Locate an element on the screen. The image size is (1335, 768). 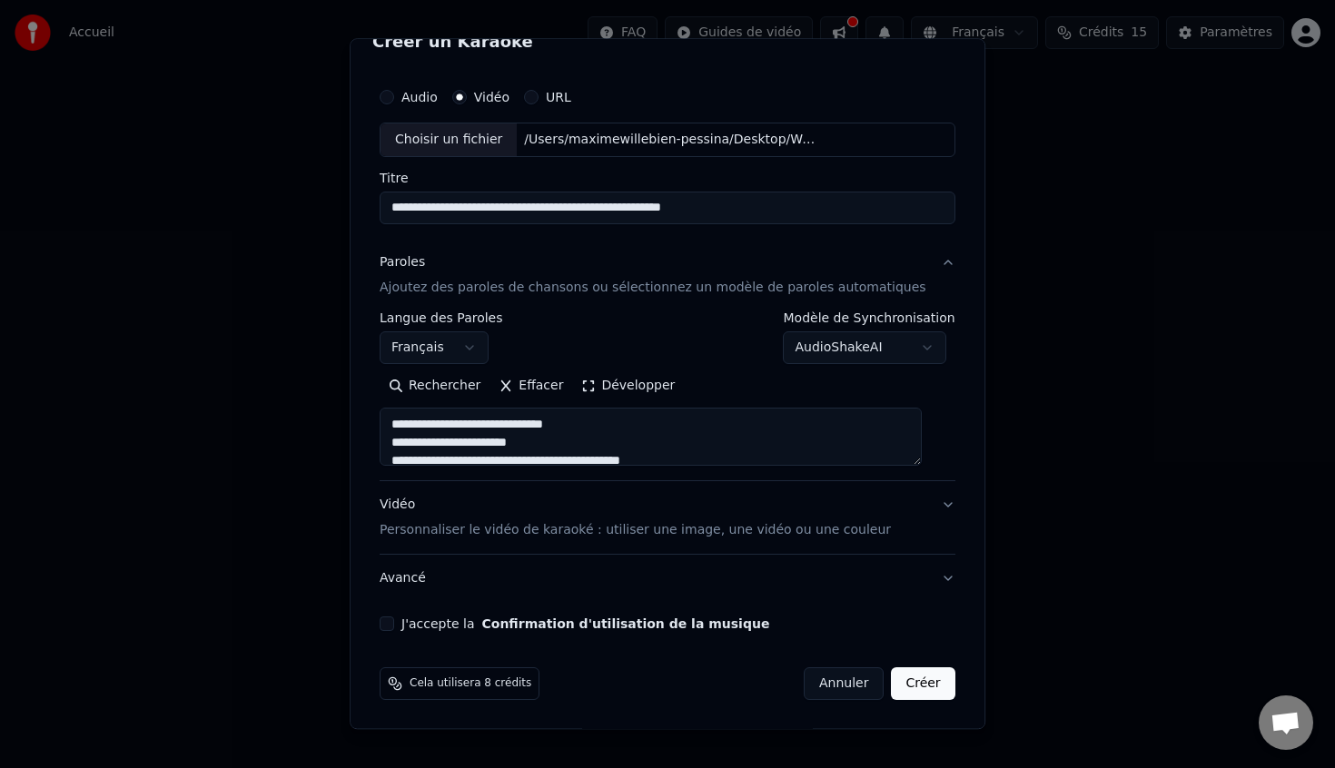
div: Paroles is located at coordinates (402, 262).